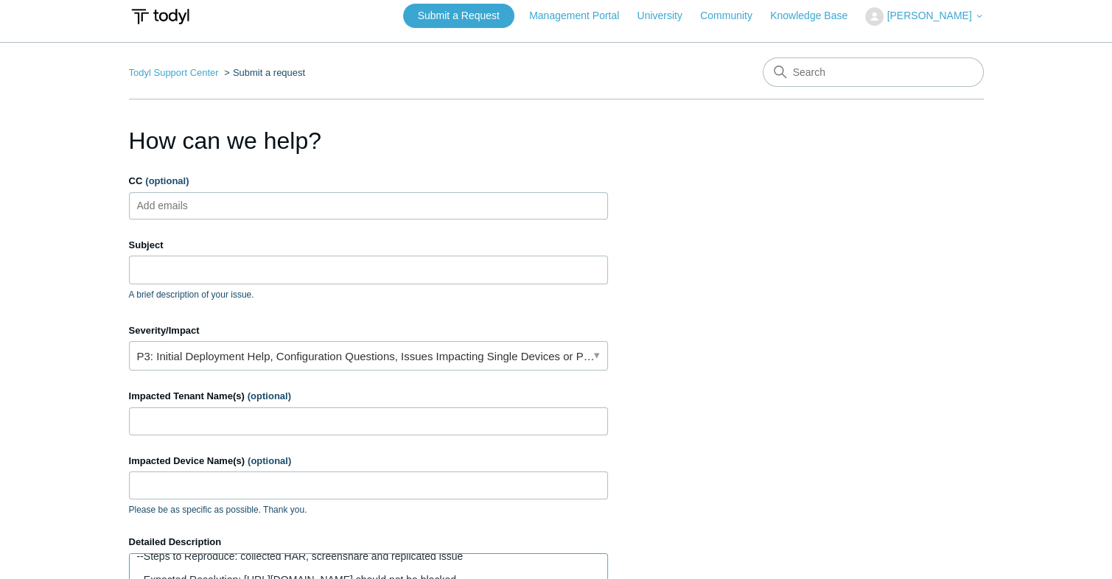 Image resolution: width=1112 pixels, height=579 pixels. I want to click on a: Knowledge Base, so click(815, 15).